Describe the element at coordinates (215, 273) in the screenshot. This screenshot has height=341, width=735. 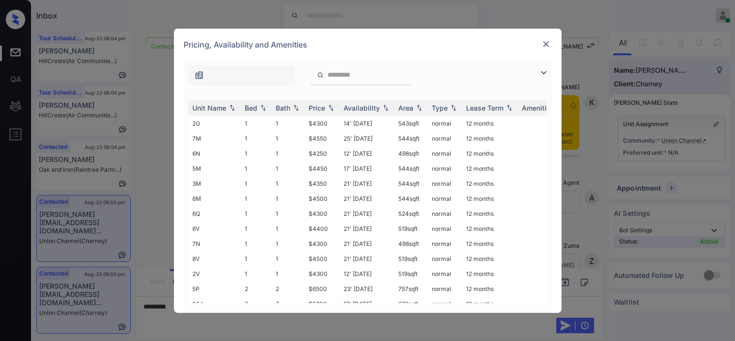
I see `td: 2V` at that location.